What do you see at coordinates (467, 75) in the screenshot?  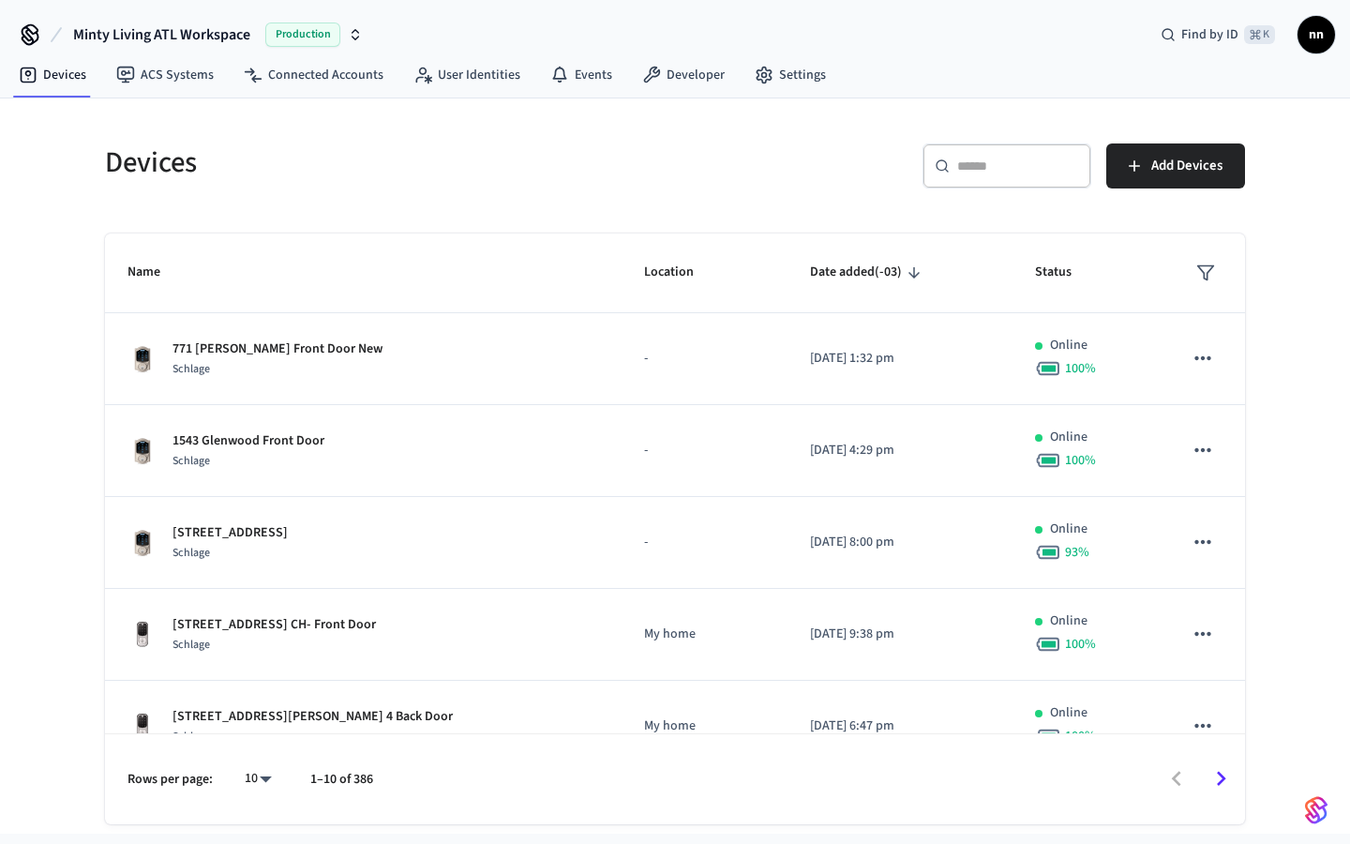 I see `a: User Identities` at bounding box center [467, 75].